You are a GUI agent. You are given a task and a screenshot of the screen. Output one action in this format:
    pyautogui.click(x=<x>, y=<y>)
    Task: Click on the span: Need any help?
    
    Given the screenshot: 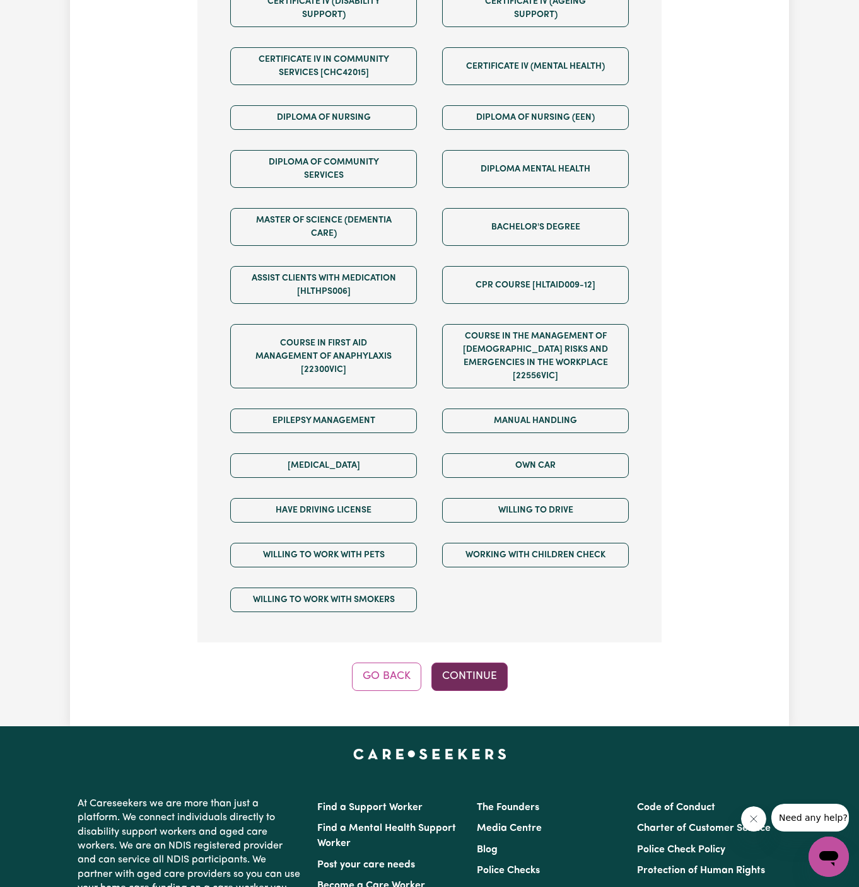 What is the action you would take?
    pyautogui.click(x=42, y=14)
    